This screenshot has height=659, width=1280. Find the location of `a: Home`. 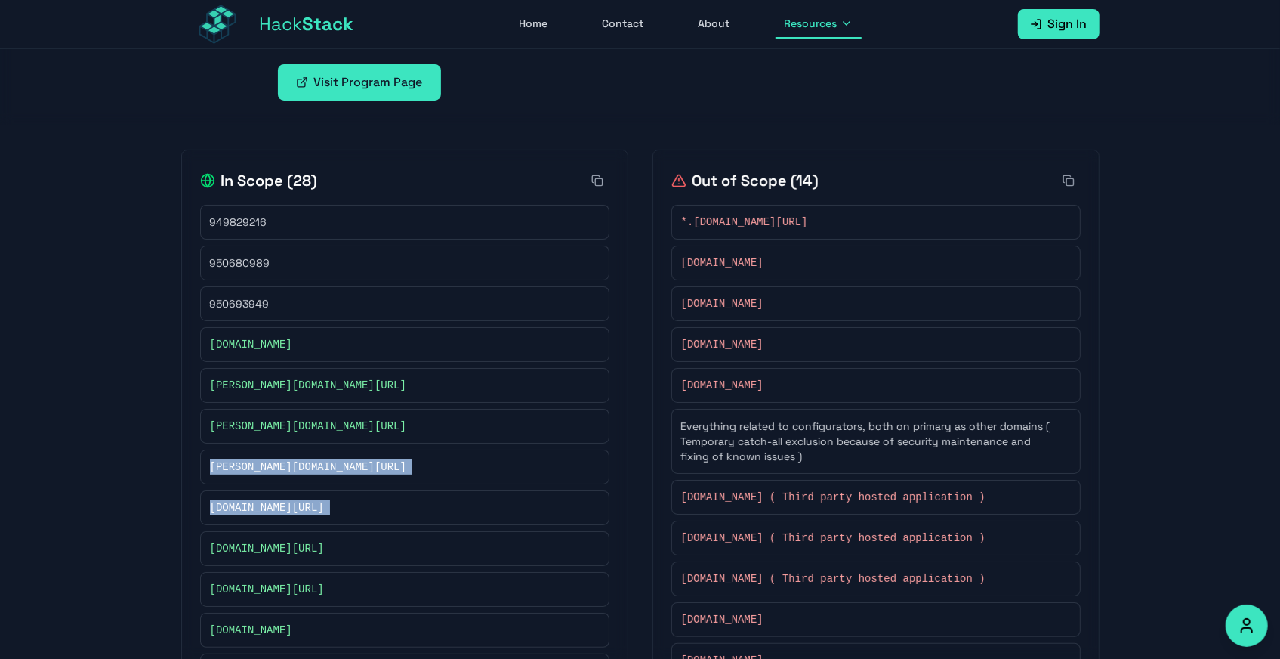

a: Home is located at coordinates (534, 24).